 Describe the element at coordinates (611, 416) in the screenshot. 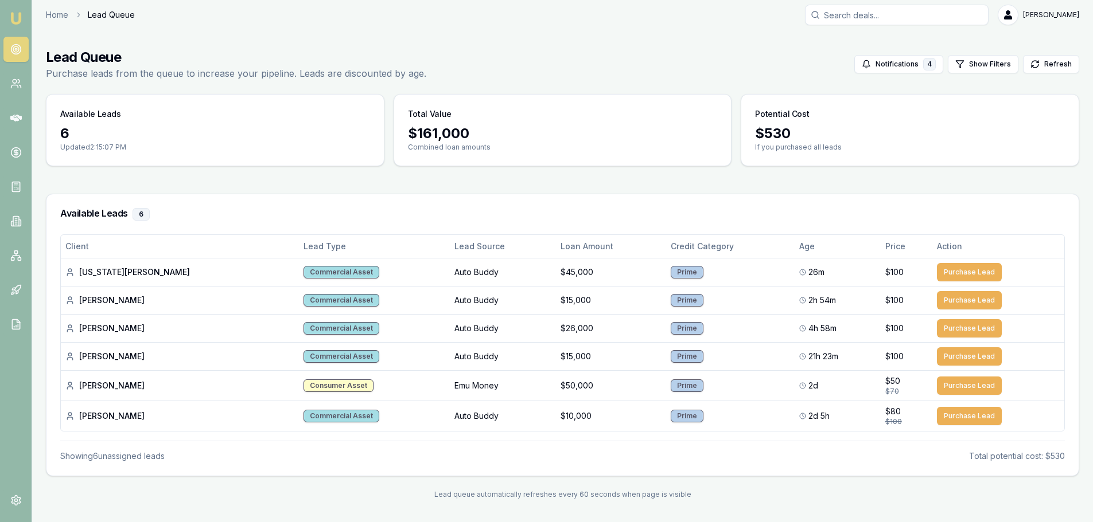

I see `td: $10,000` at that location.